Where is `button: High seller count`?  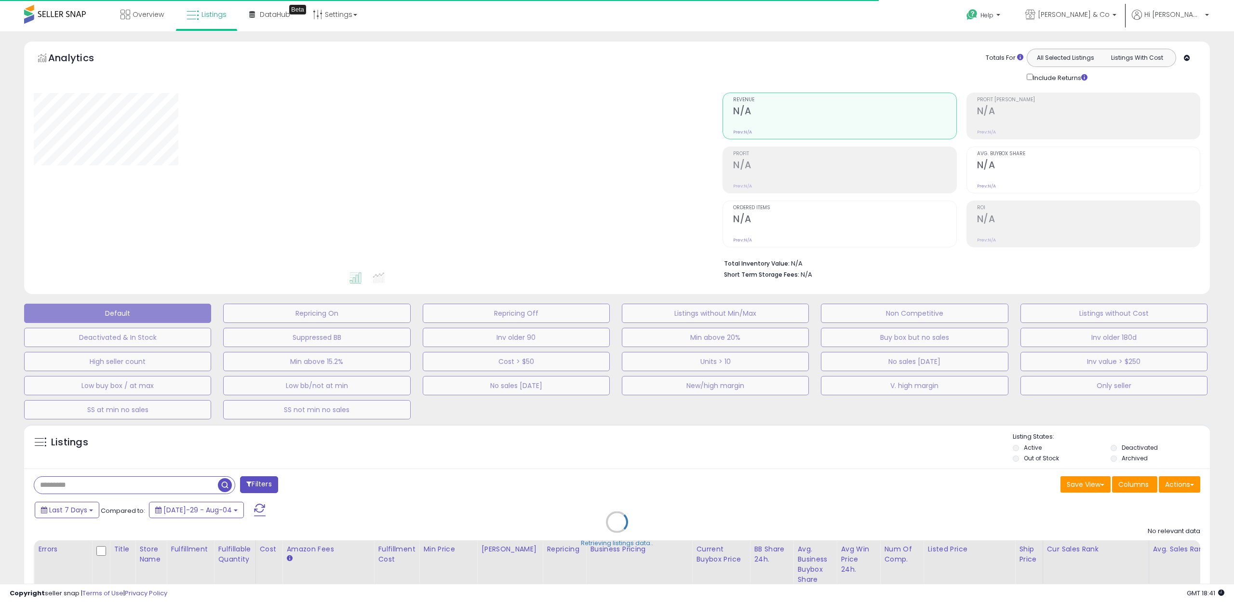
button: High seller count is located at coordinates (118, 362).